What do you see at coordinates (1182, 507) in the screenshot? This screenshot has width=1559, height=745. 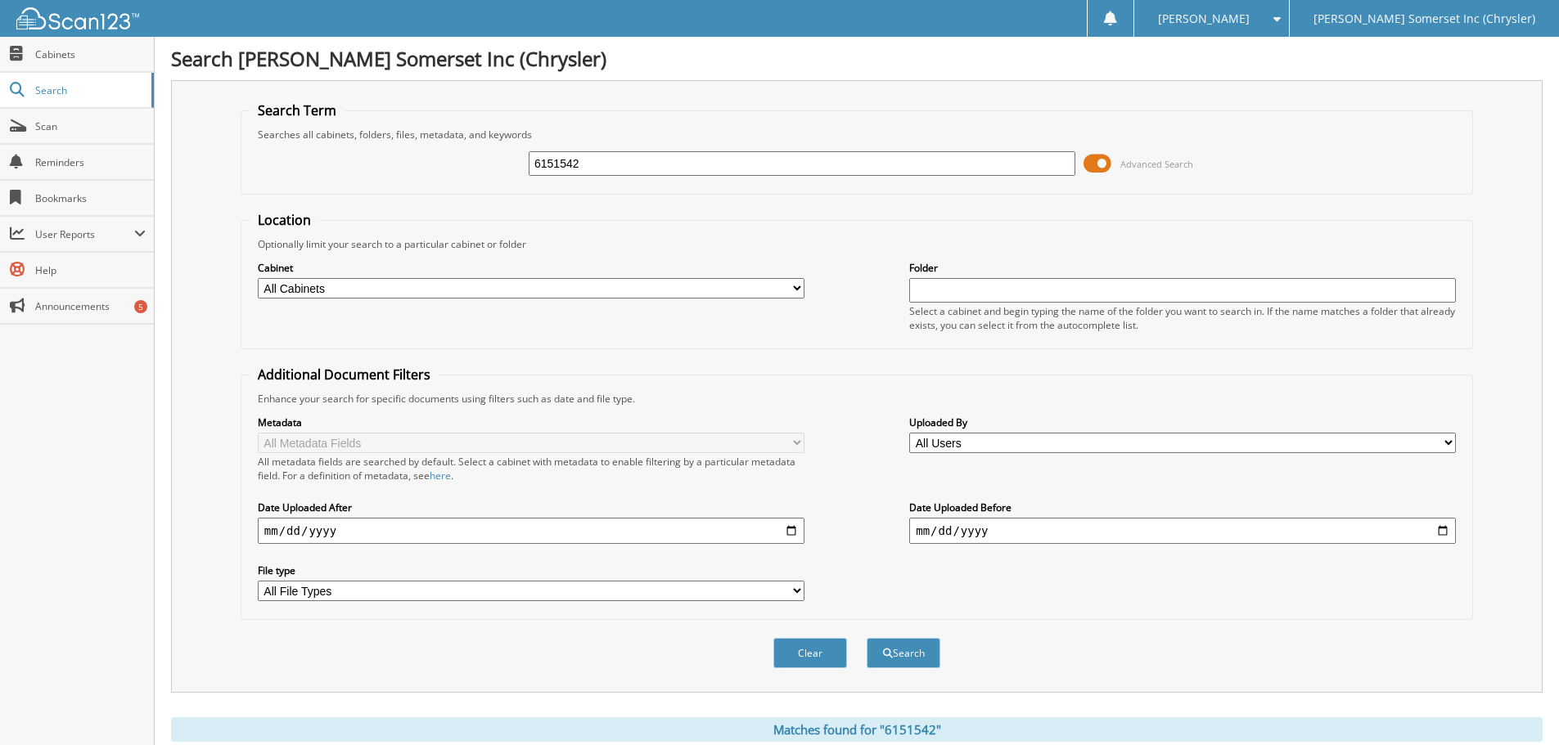 I see `label: Date Uploaded Before` at bounding box center [1182, 507].